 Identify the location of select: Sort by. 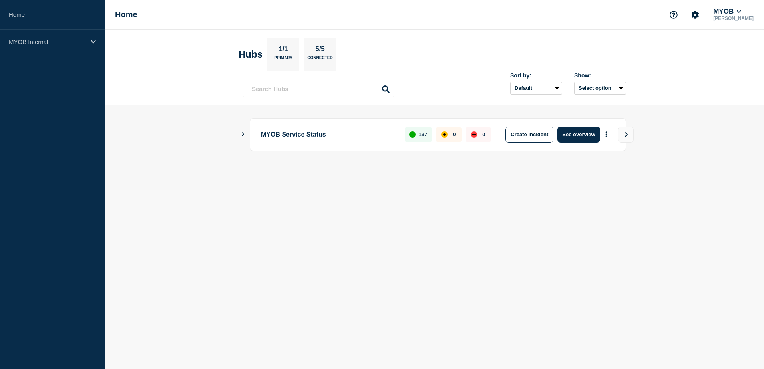
(536, 88).